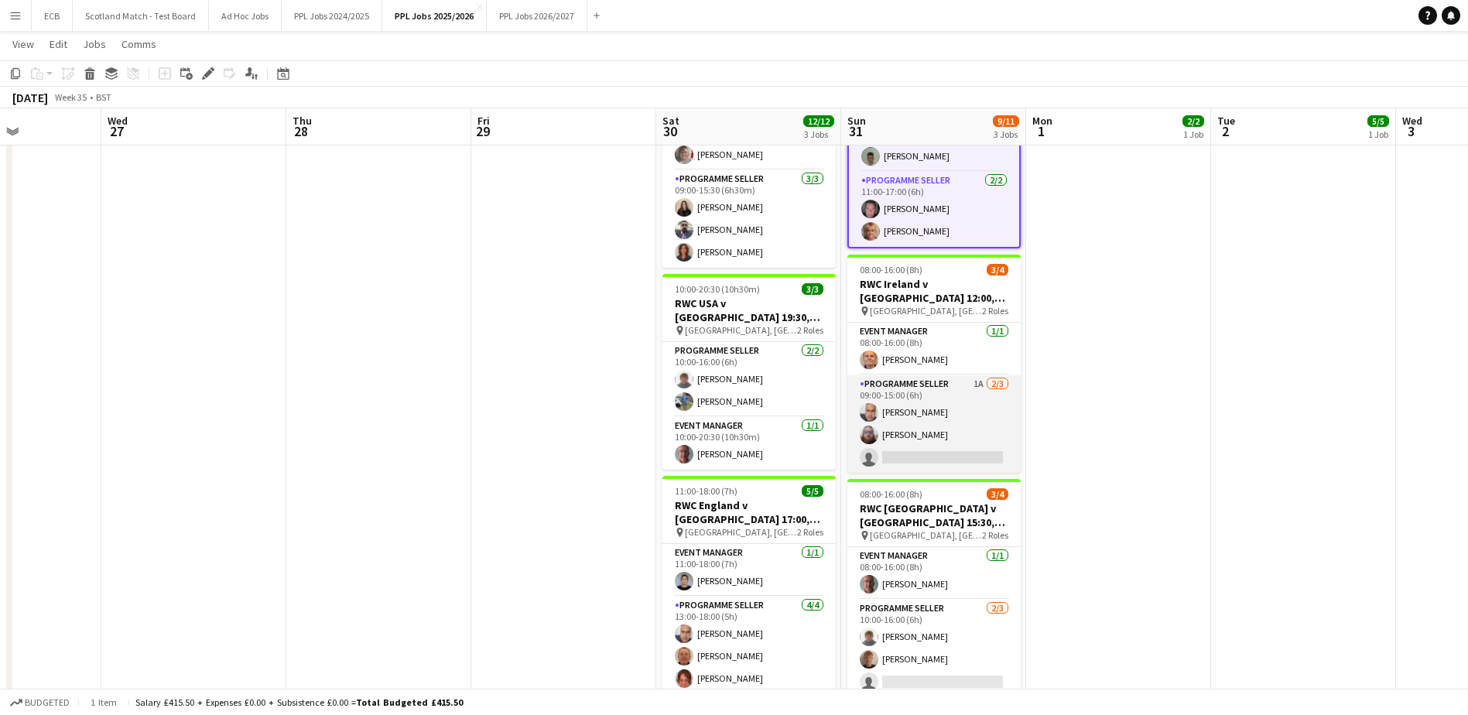 Image resolution: width=1468 pixels, height=715 pixels. I want to click on a: View, so click(23, 44).